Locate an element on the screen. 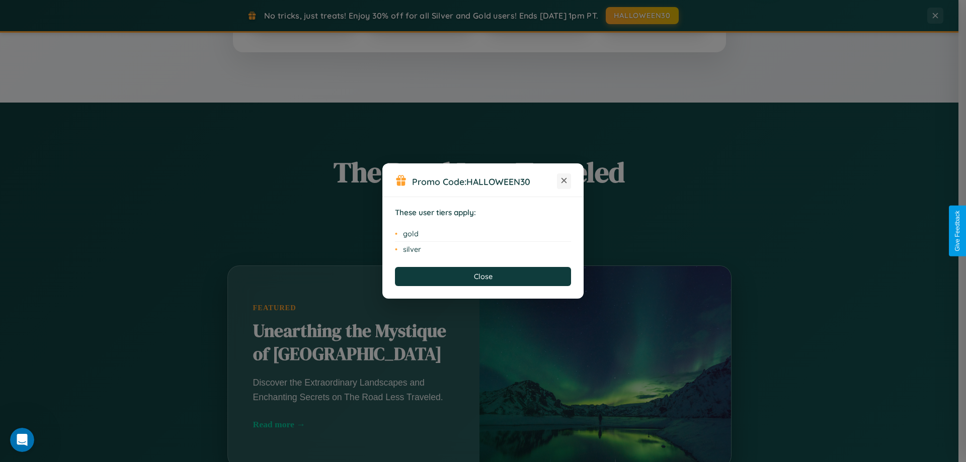 The image size is (966, 462). h3: Promo Code: is located at coordinates (485, 182).